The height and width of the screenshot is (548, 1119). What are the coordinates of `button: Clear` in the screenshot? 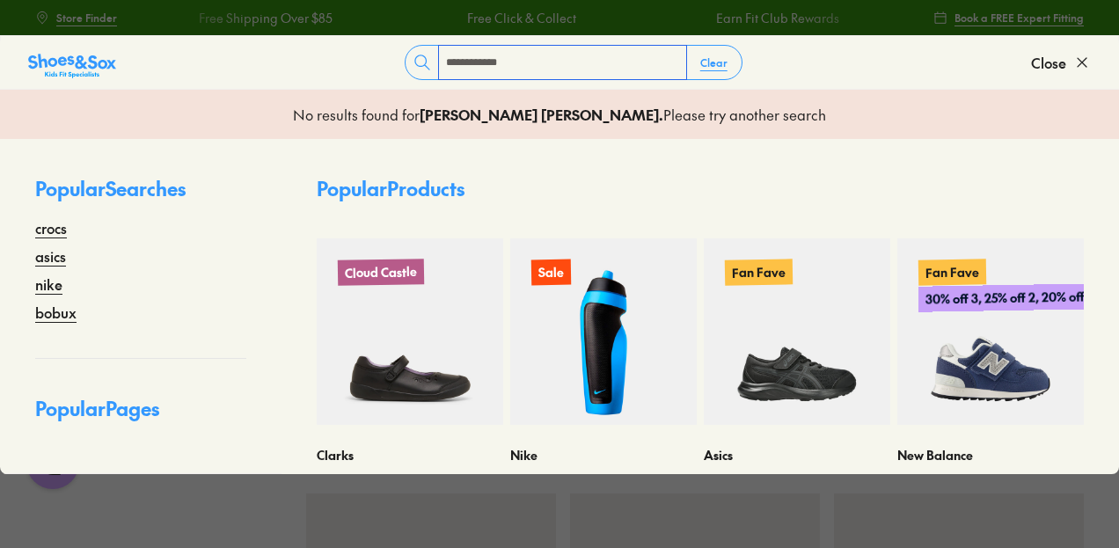 It's located at (713, 62).